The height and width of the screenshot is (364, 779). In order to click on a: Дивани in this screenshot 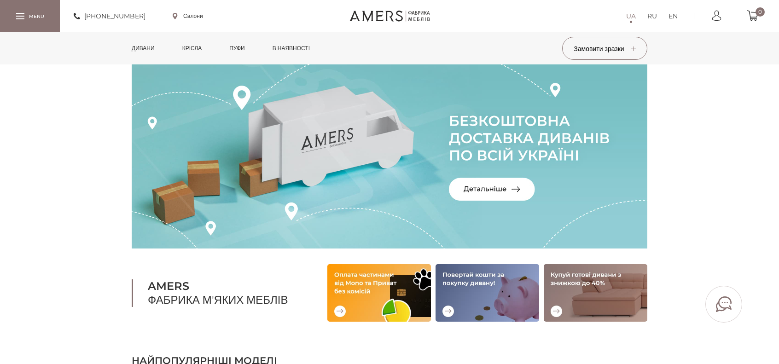, I will do `click(143, 48)`.